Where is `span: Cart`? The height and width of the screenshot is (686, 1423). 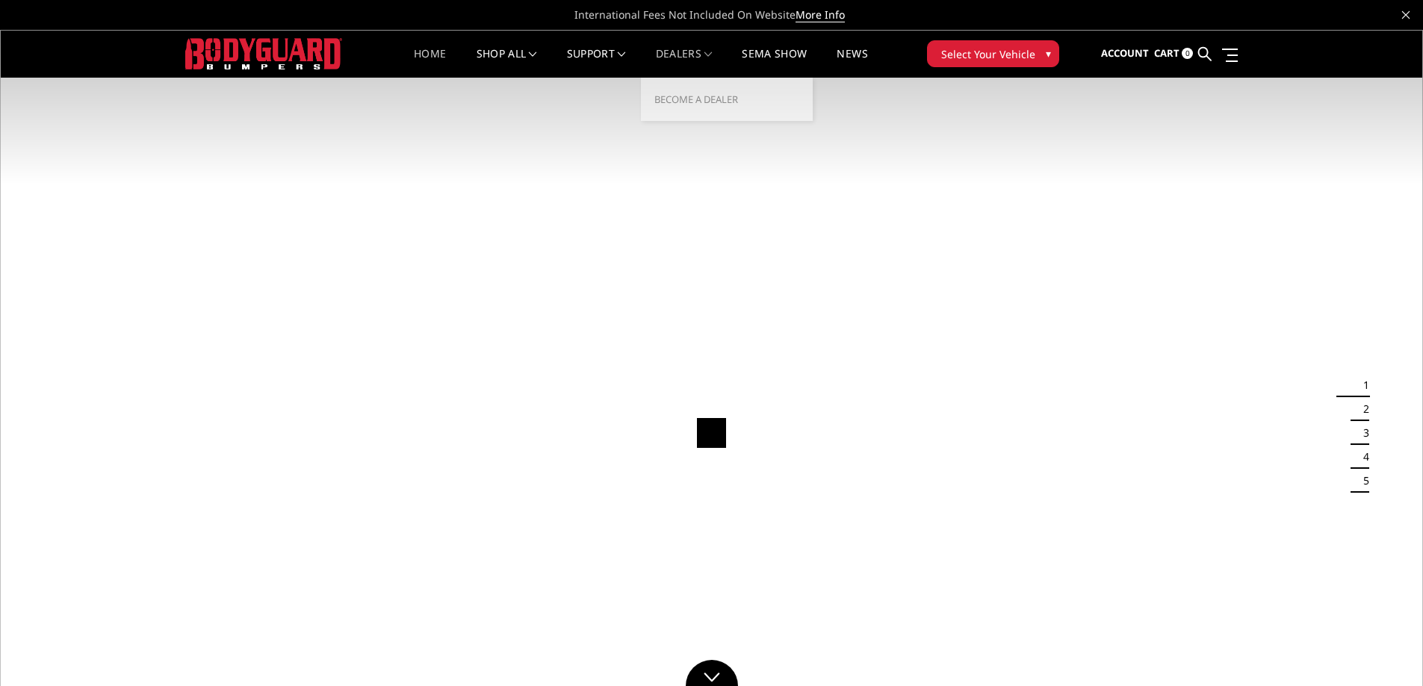 span: Cart is located at coordinates (1166, 53).